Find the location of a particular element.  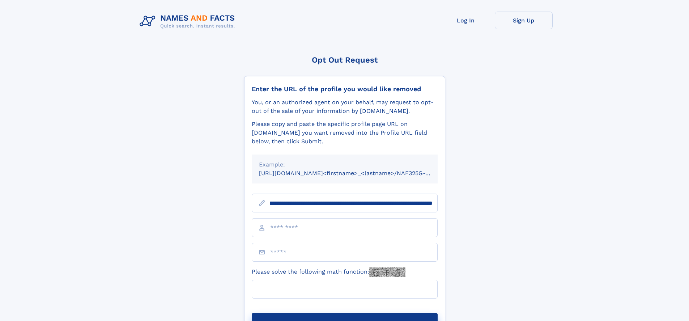

a: Sign Up is located at coordinates (523, 20).